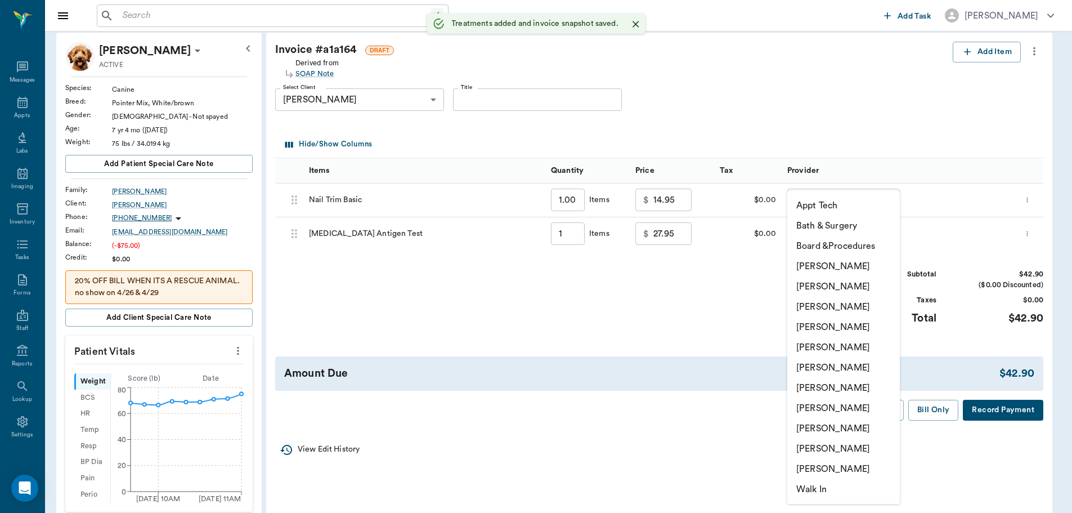 The width and height of the screenshot is (1072, 513). What do you see at coordinates (843, 205) in the screenshot?
I see `li: Appt Tech` at bounding box center [843, 205].